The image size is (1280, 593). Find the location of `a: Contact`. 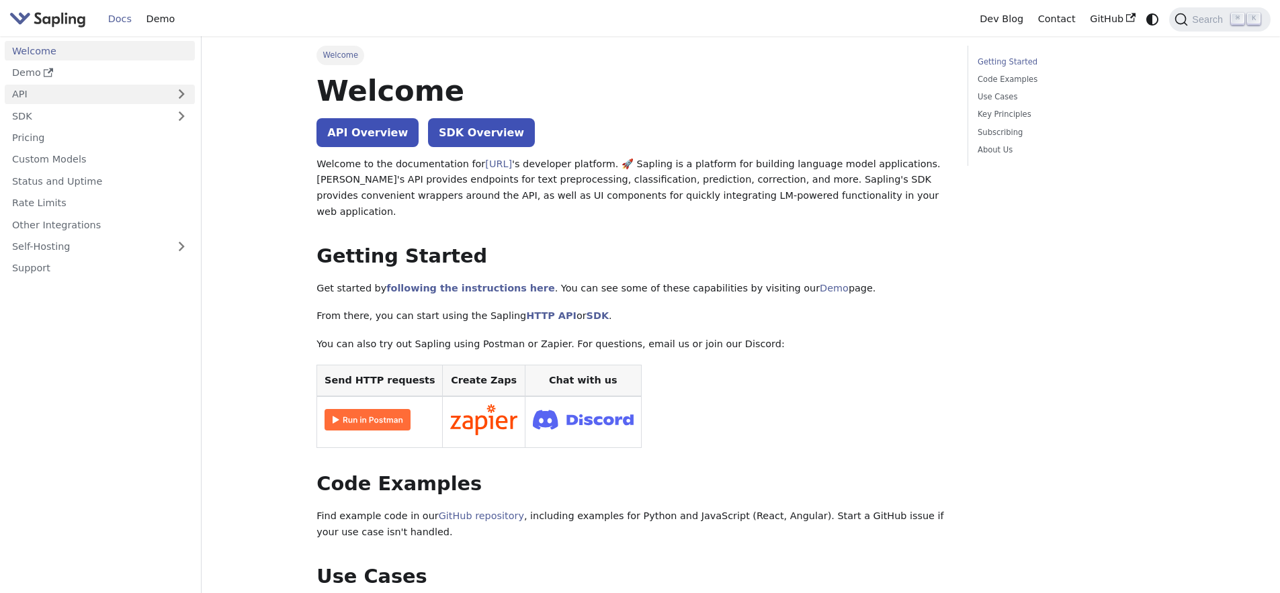

a: Contact is located at coordinates (1057, 19).